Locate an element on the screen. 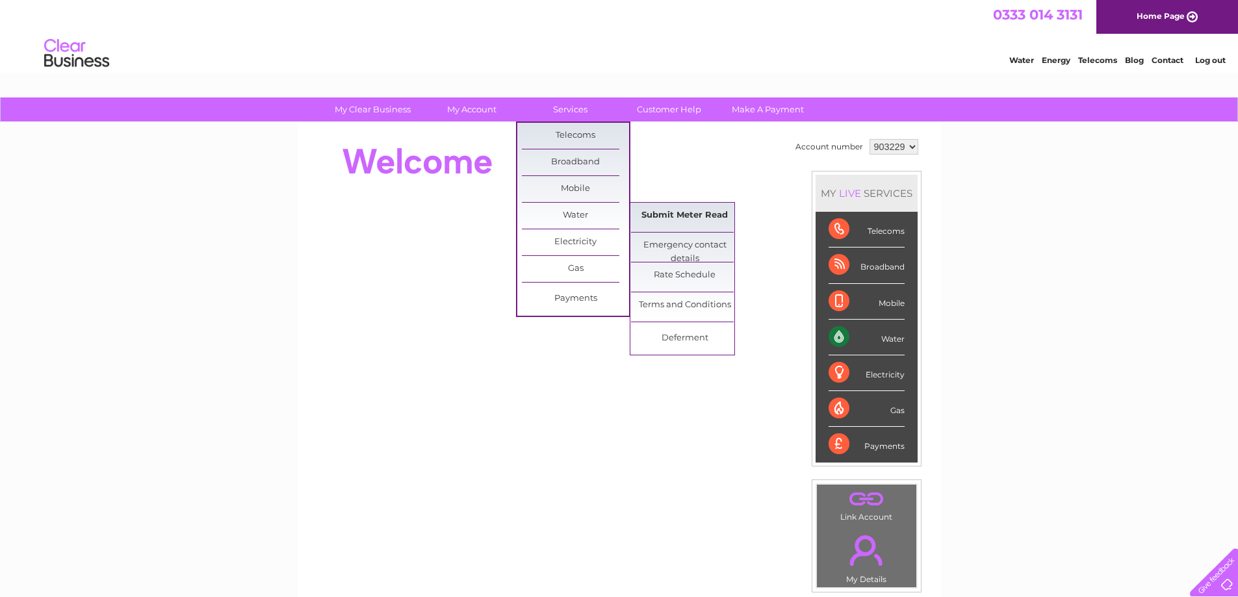 The height and width of the screenshot is (597, 1238). td: Link Account is located at coordinates (866, 504).